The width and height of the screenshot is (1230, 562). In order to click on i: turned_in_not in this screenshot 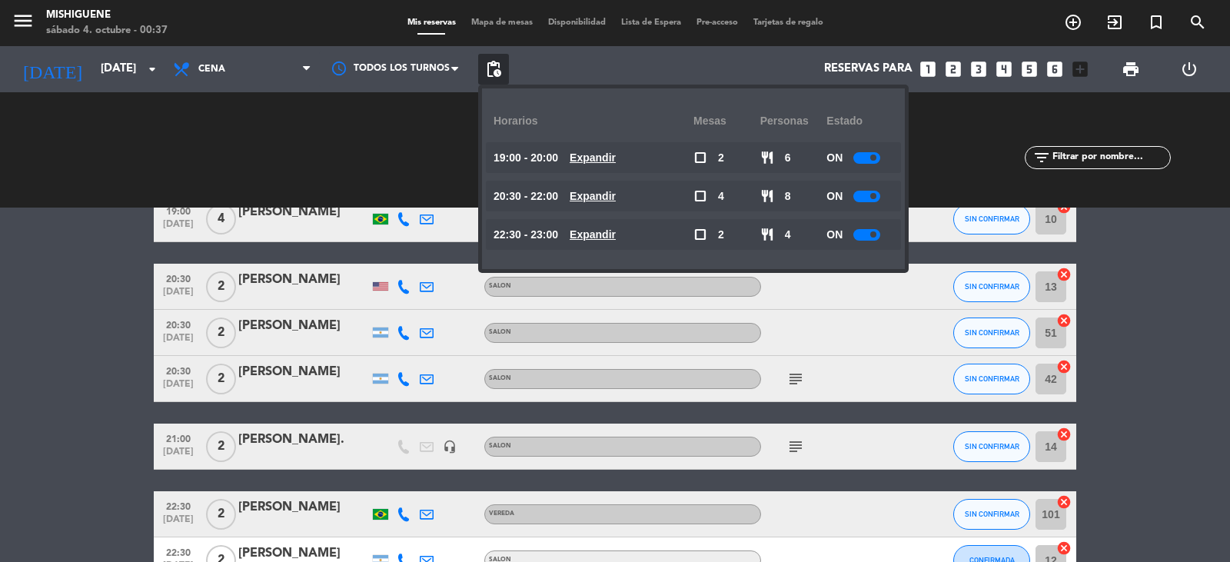, I will do `click(1157, 22)`.